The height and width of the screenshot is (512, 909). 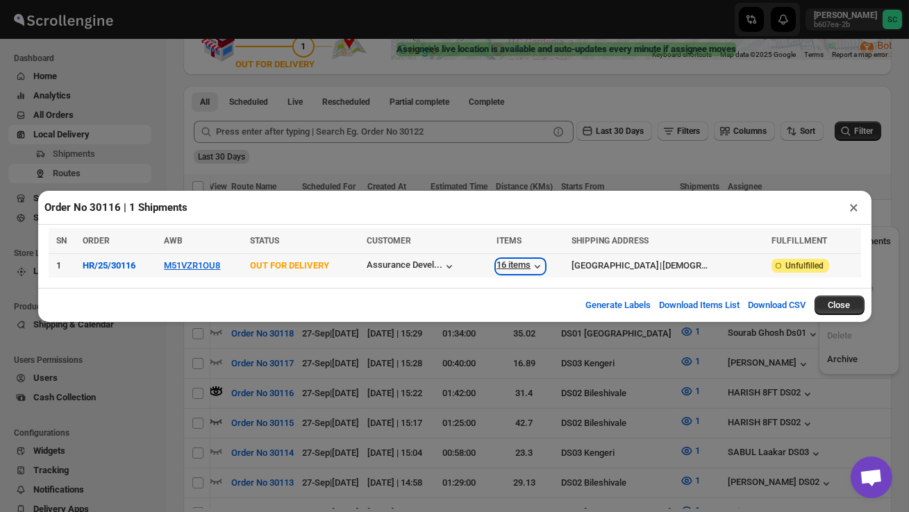 I want to click on button: Assurance Devel..., so click(x=411, y=267).